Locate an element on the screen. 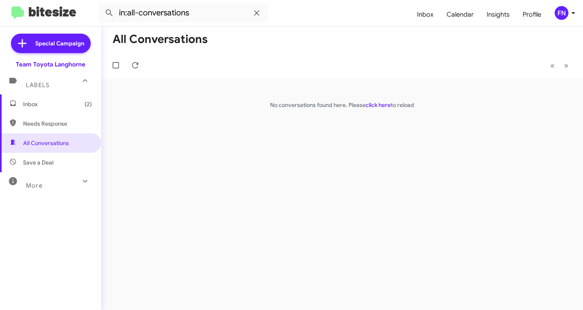 Image resolution: width=583 pixels, height=310 pixels. input: Search is located at coordinates (183, 13).